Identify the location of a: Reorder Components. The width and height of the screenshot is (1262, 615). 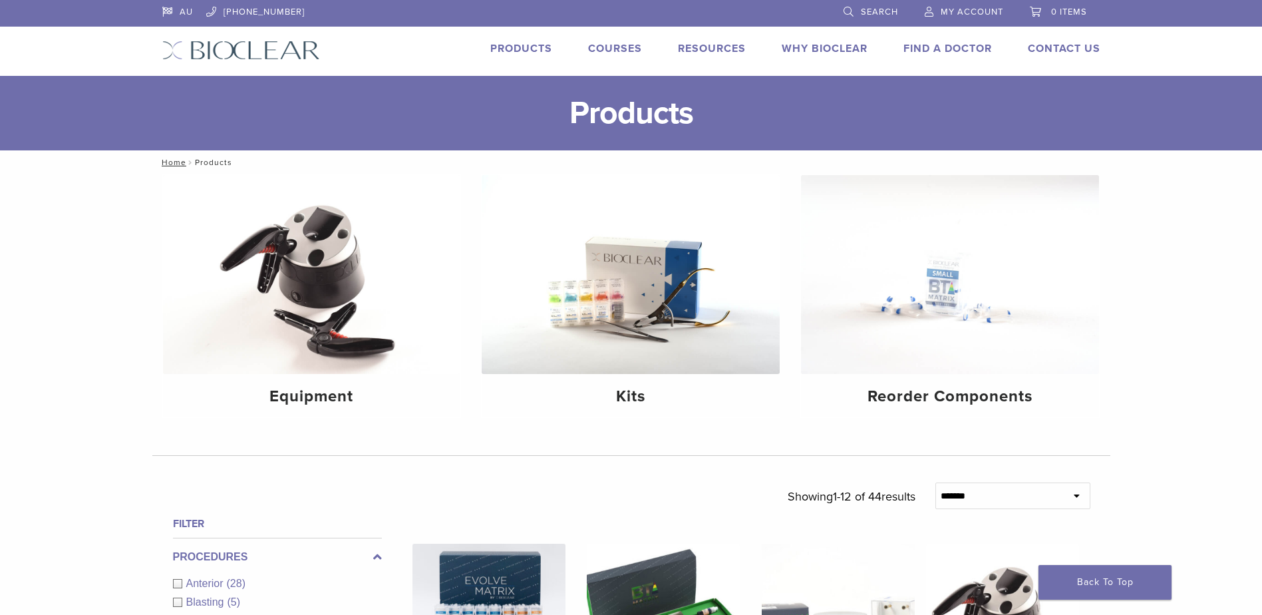
(950, 296).